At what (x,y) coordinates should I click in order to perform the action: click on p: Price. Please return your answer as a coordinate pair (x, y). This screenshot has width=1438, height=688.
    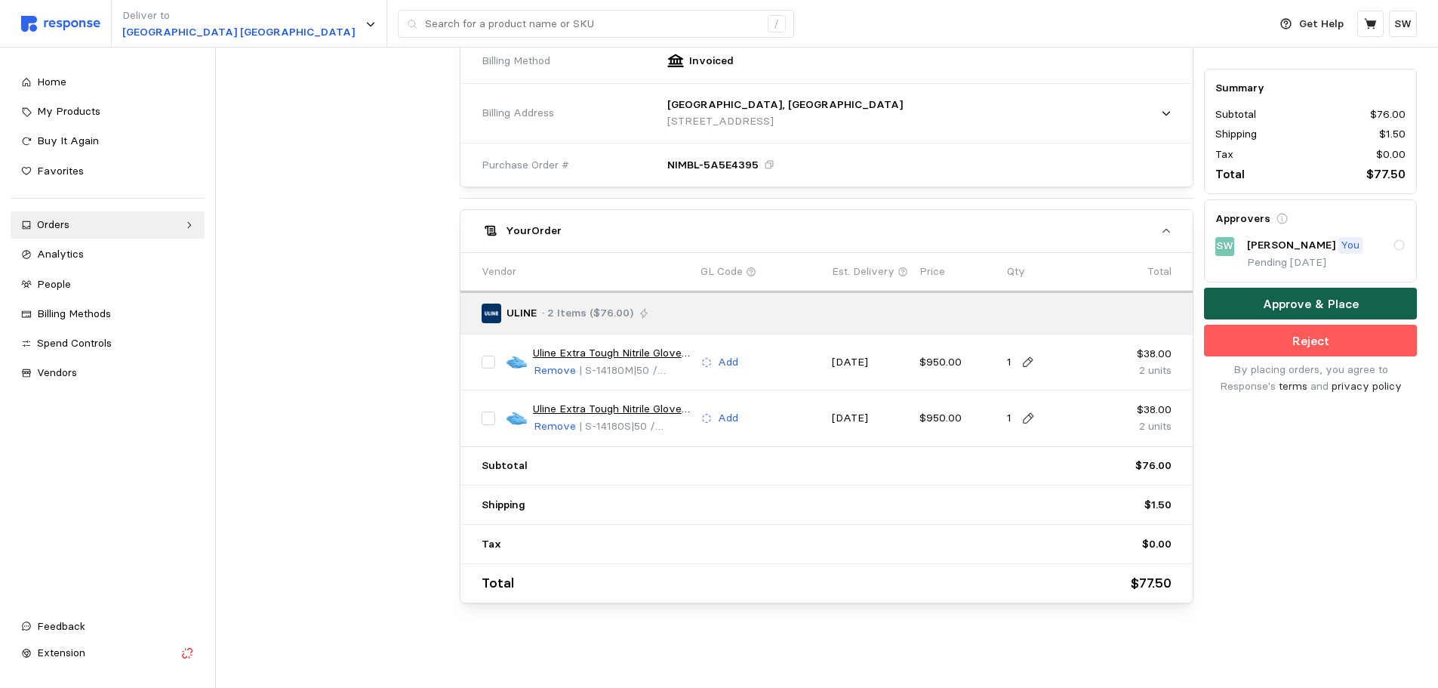
    Looking at the image, I should click on (932, 272).